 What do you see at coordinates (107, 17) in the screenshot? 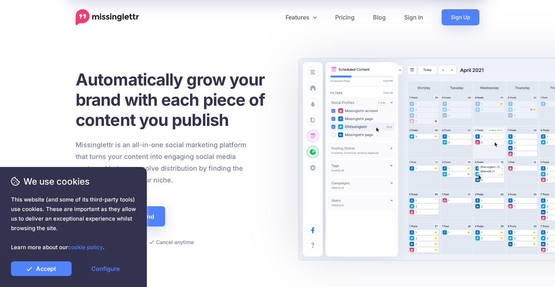
I see `a: Home` at bounding box center [107, 17].